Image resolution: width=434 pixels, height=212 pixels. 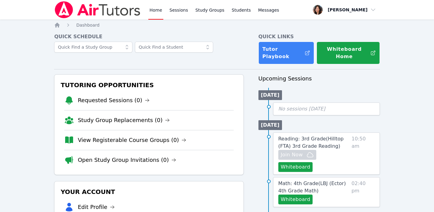 I want to click on a: Math: 4th Grade(LBJ (Ector) 4th Grade Math), so click(x=313, y=187).